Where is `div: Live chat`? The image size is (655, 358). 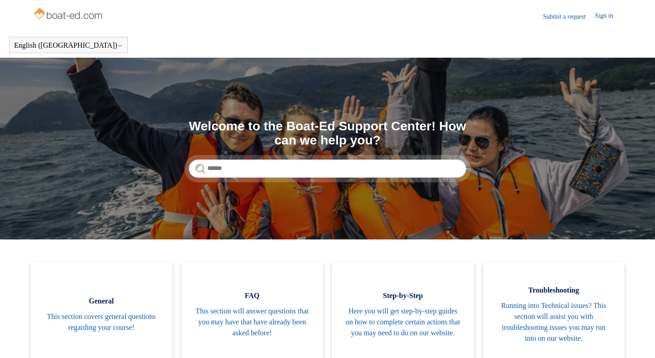
div: Live chat is located at coordinates (636, 340).